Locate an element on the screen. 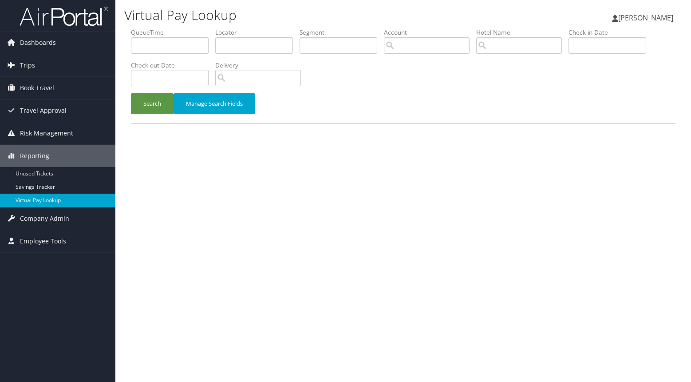 The image size is (691, 382). label: Check-out Date is located at coordinates (173, 65).